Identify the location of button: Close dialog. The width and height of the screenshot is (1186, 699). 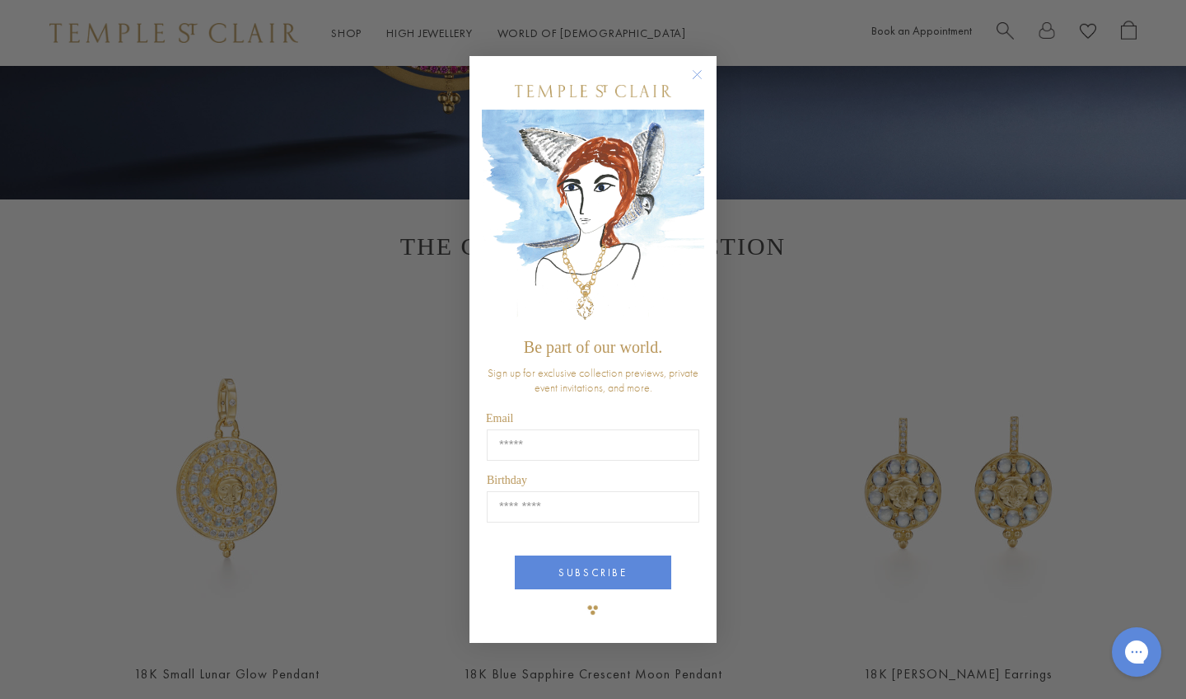
(705, 82).